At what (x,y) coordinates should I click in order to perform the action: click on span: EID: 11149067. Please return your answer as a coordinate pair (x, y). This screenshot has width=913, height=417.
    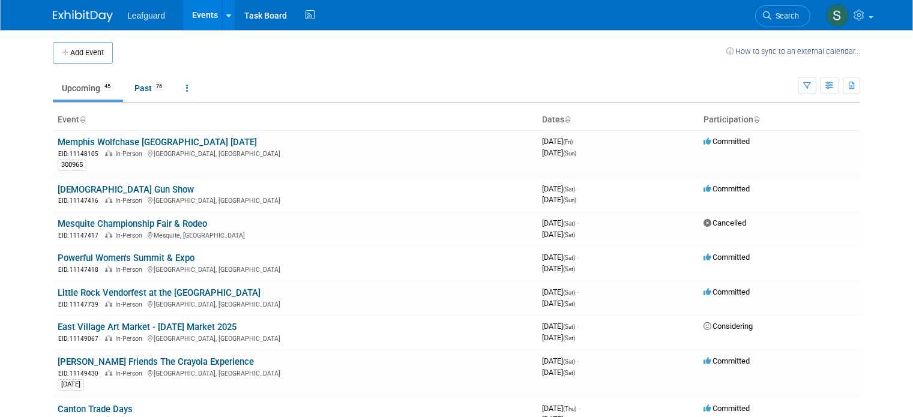
    Looking at the image, I should click on (80, 339).